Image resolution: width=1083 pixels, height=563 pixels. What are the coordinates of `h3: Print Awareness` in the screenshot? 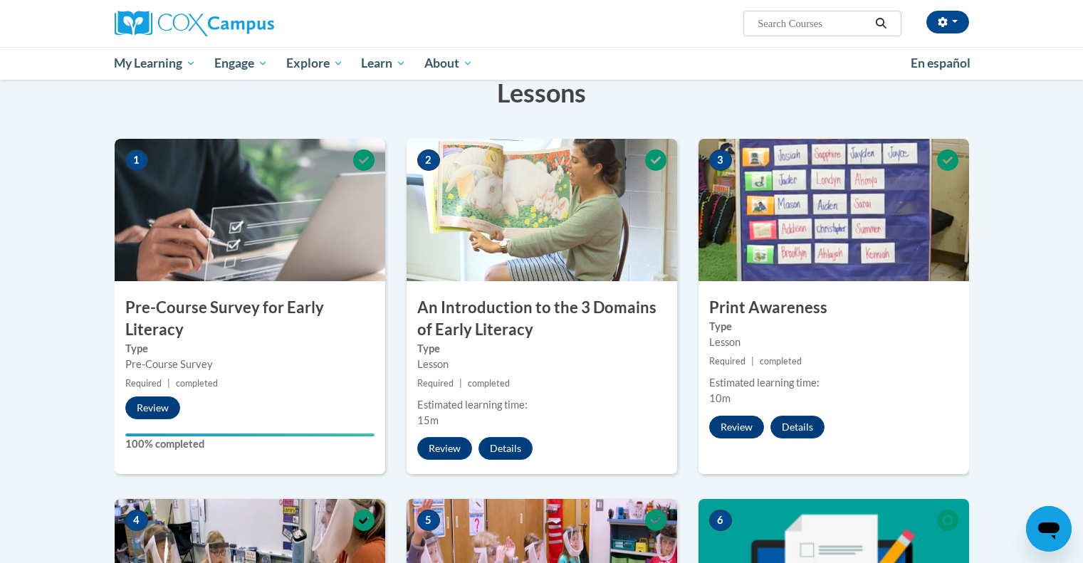 It's located at (834, 308).